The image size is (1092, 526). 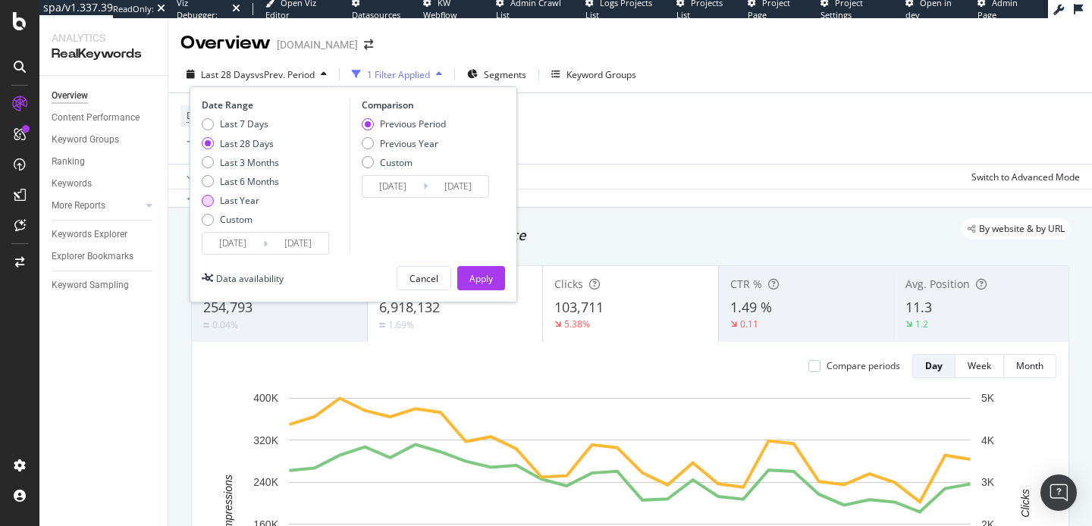 What do you see at coordinates (68, 162) in the screenshot?
I see `div: Ranking` at bounding box center [68, 162].